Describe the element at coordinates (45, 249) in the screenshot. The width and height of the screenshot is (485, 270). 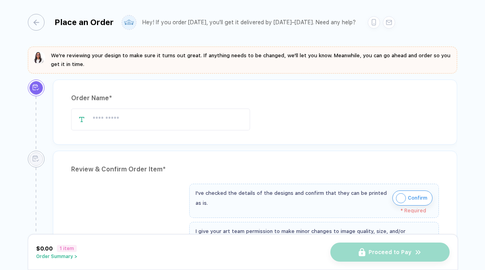
I see `span: $0.00` at that location.